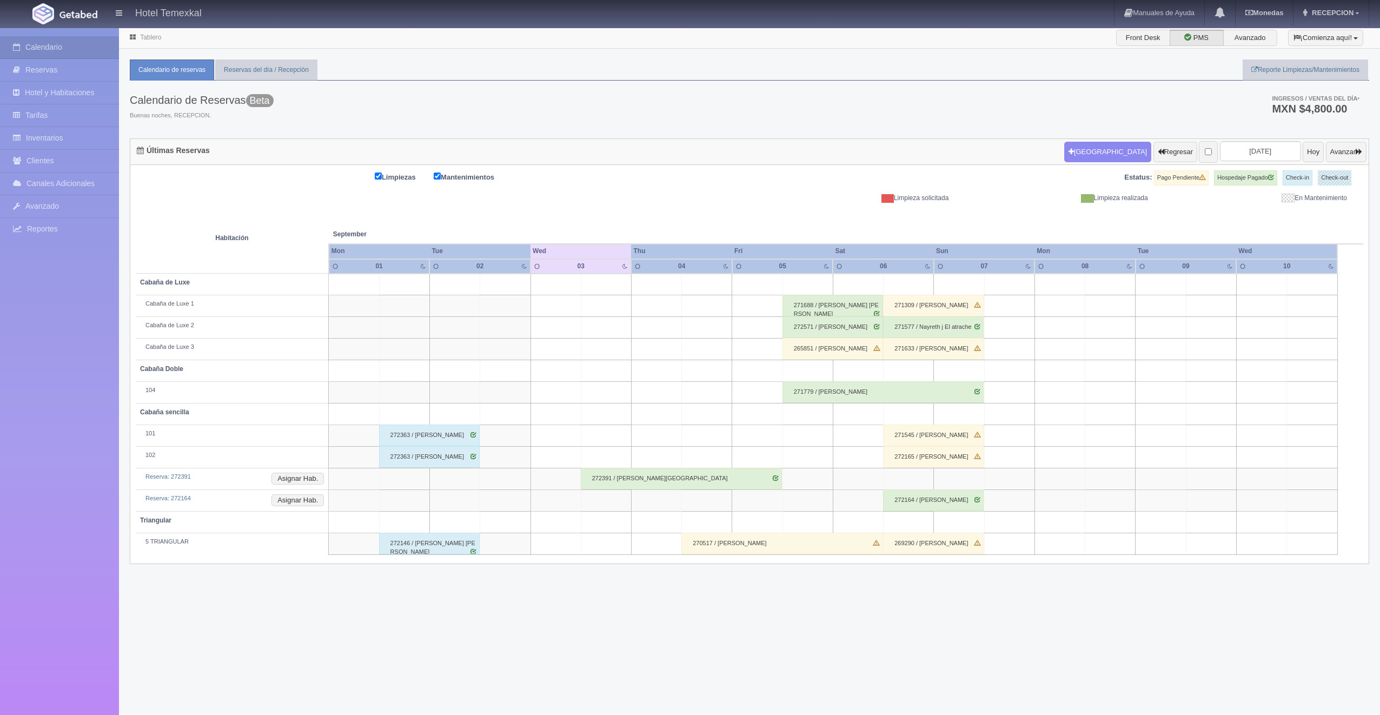 The width and height of the screenshot is (1380, 715). Describe the element at coordinates (1331, 12) in the screenshot. I see `span: RECEPCION` at that location.